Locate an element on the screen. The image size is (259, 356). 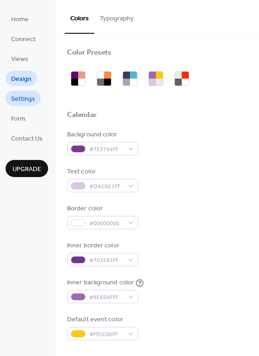
a: Views is located at coordinates (19, 58).